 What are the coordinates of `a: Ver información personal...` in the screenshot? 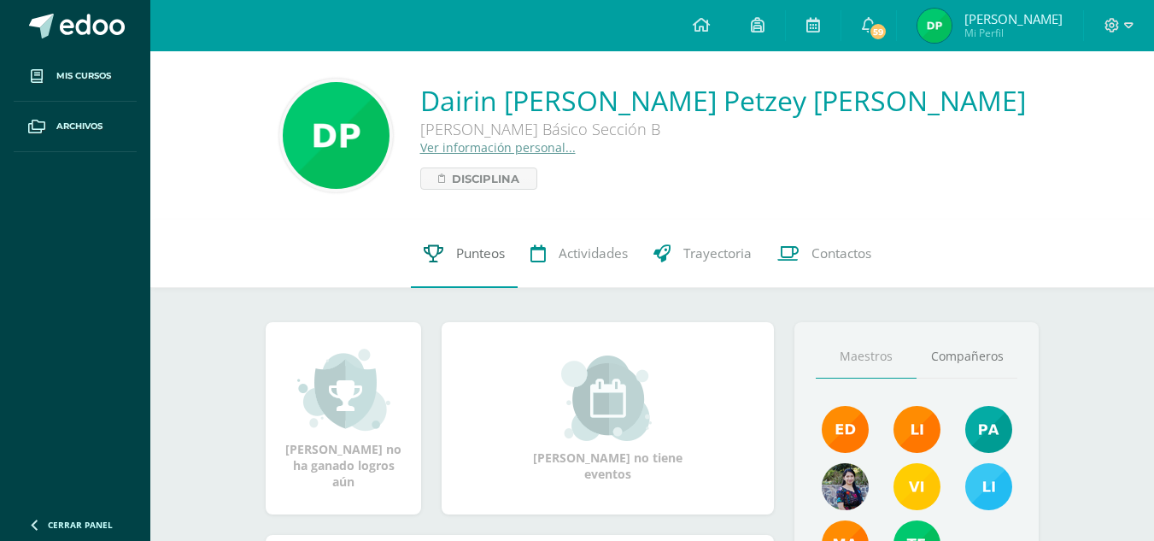 It's located at (498, 147).